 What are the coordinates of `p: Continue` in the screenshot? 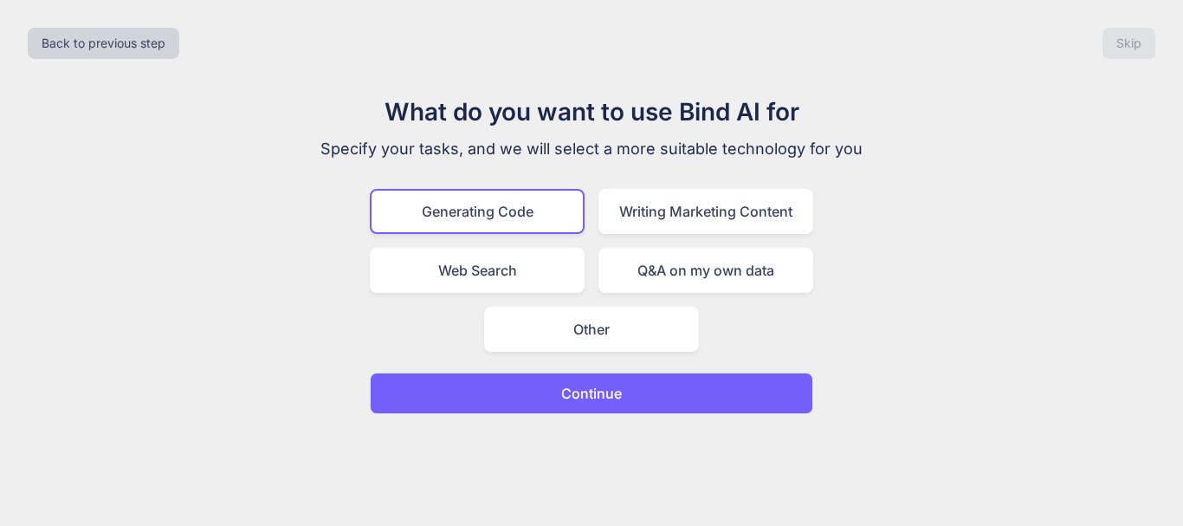 It's located at (592, 393).